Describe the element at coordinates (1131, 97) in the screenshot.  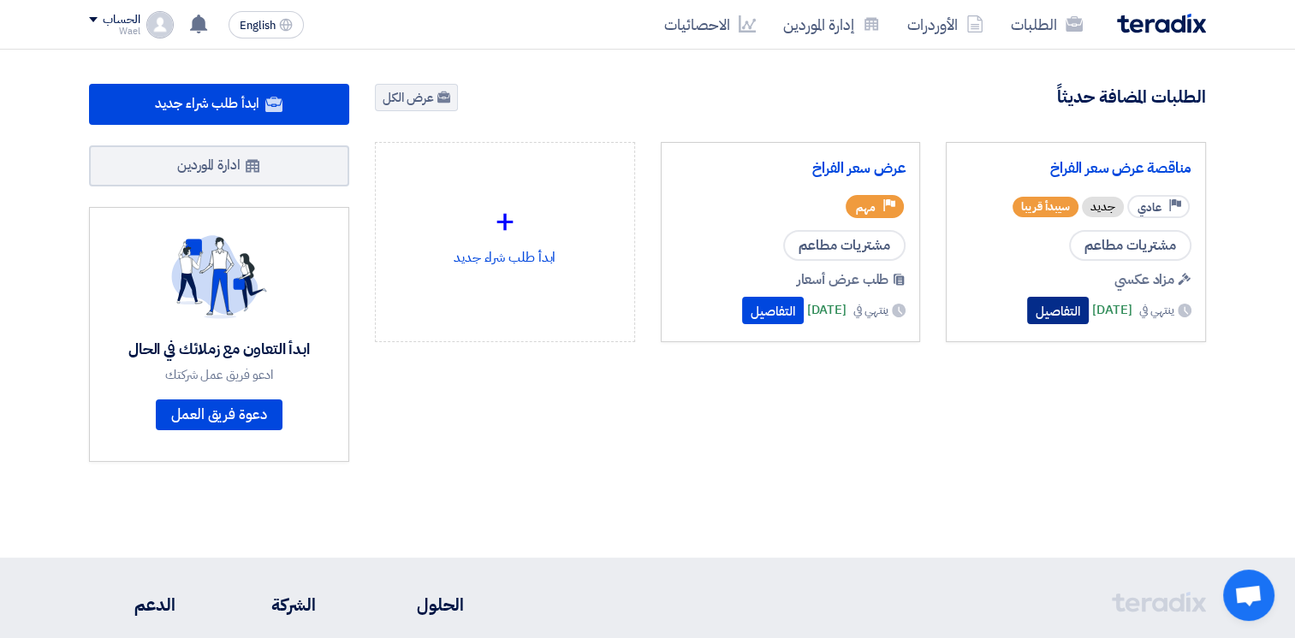
I see `h4: الطلبات المضافة حديثاً` at that location.